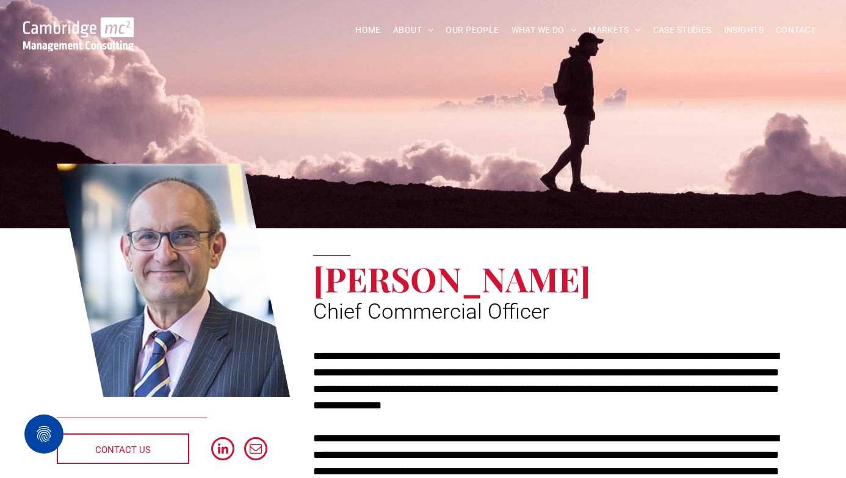 This screenshot has height=478, width=846. Describe the element at coordinates (413, 30) in the screenshot. I see `a: ABOUT` at that location.